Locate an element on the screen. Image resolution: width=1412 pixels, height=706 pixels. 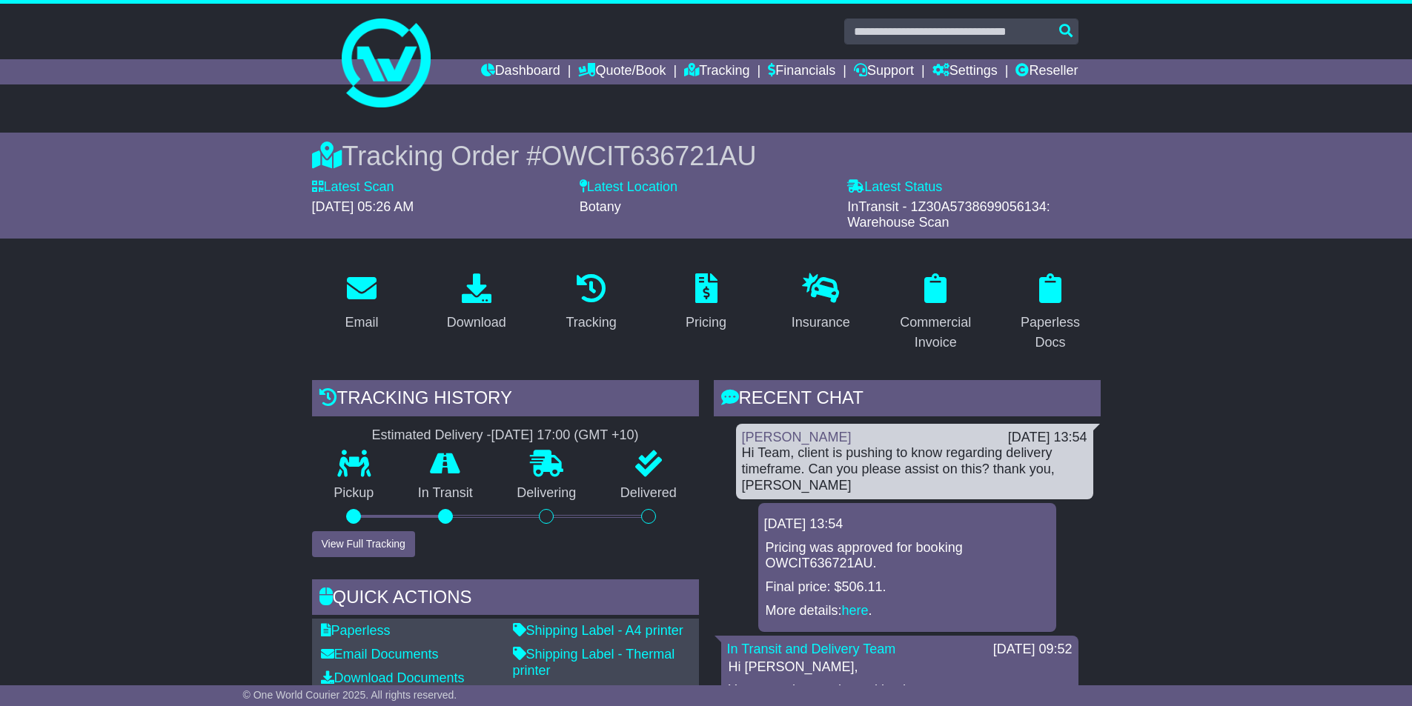
a: In Transit and Delivery Team is located at coordinates (812, 649).